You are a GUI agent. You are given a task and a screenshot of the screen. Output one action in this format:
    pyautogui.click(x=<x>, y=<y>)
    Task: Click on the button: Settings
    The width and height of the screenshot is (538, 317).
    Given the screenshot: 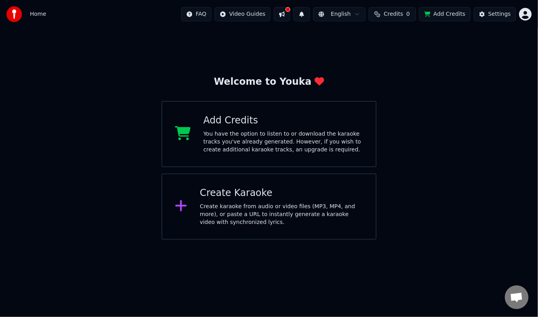 What is the action you would take?
    pyautogui.click(x=495, y=14)
    